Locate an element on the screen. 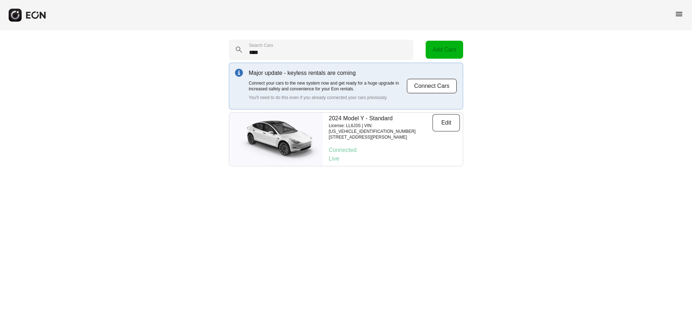 Image resolution: width=692 pixels, height=328 pixels. label: Search Cars is located at coordinates (261, 45).